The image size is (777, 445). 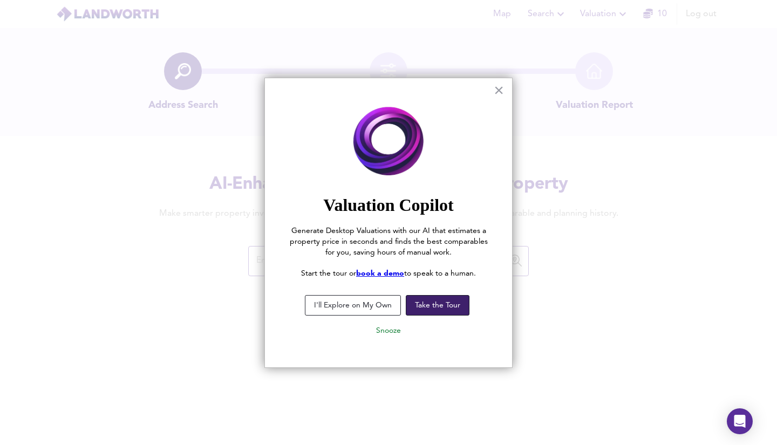 I want to click on button: Snooze, so click(x=389, y=331).